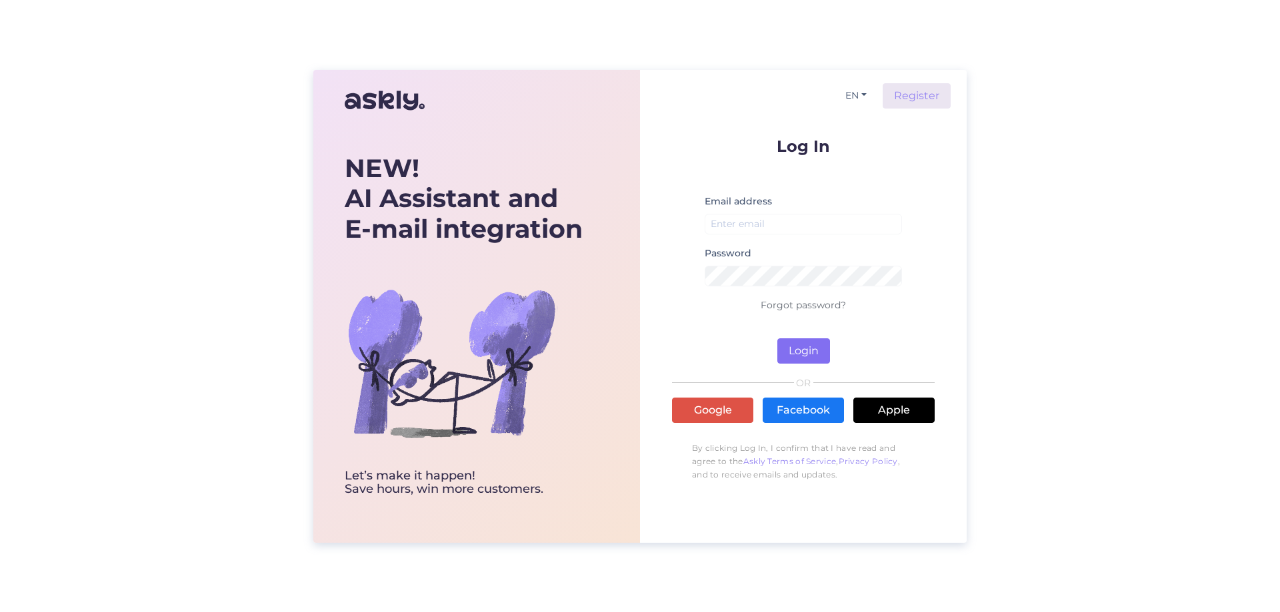 This screenshot has width=1280, height=612. I want to click on a: Apple, so click(894, 411).